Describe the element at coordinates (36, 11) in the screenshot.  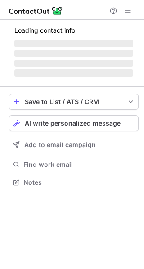
I see `img: ContactOut v5.3.10` at that location.